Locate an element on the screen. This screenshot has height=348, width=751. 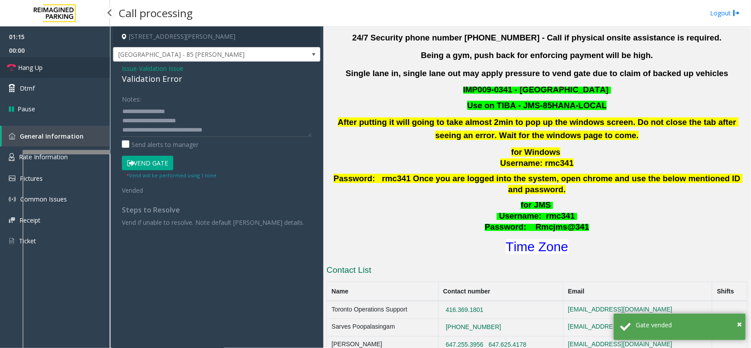
span: Issue is located at coordinates (129, 68).